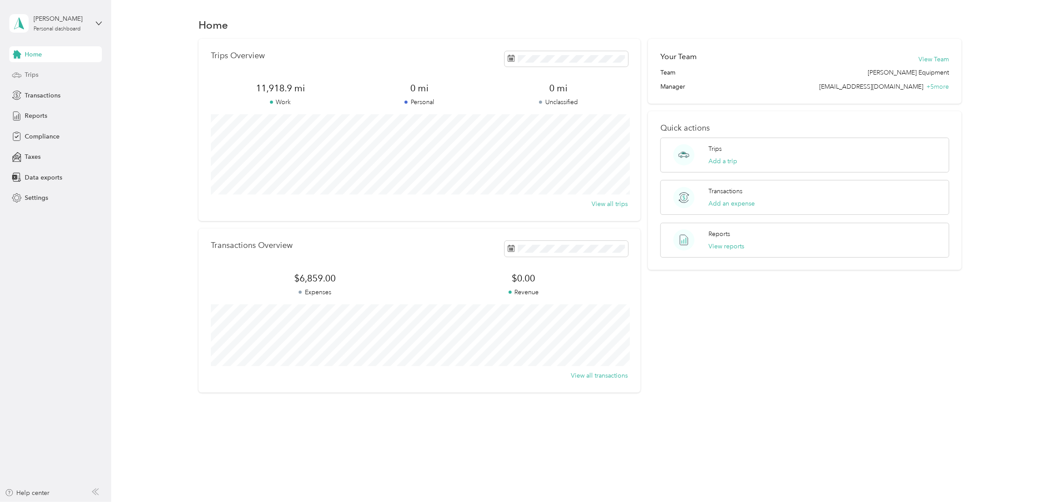  I want to click on p: Expenses, so click(315, 292).